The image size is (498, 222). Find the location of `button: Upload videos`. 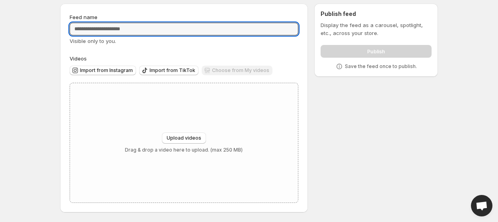

button: Upload videos is located at coordinates (184, 138).